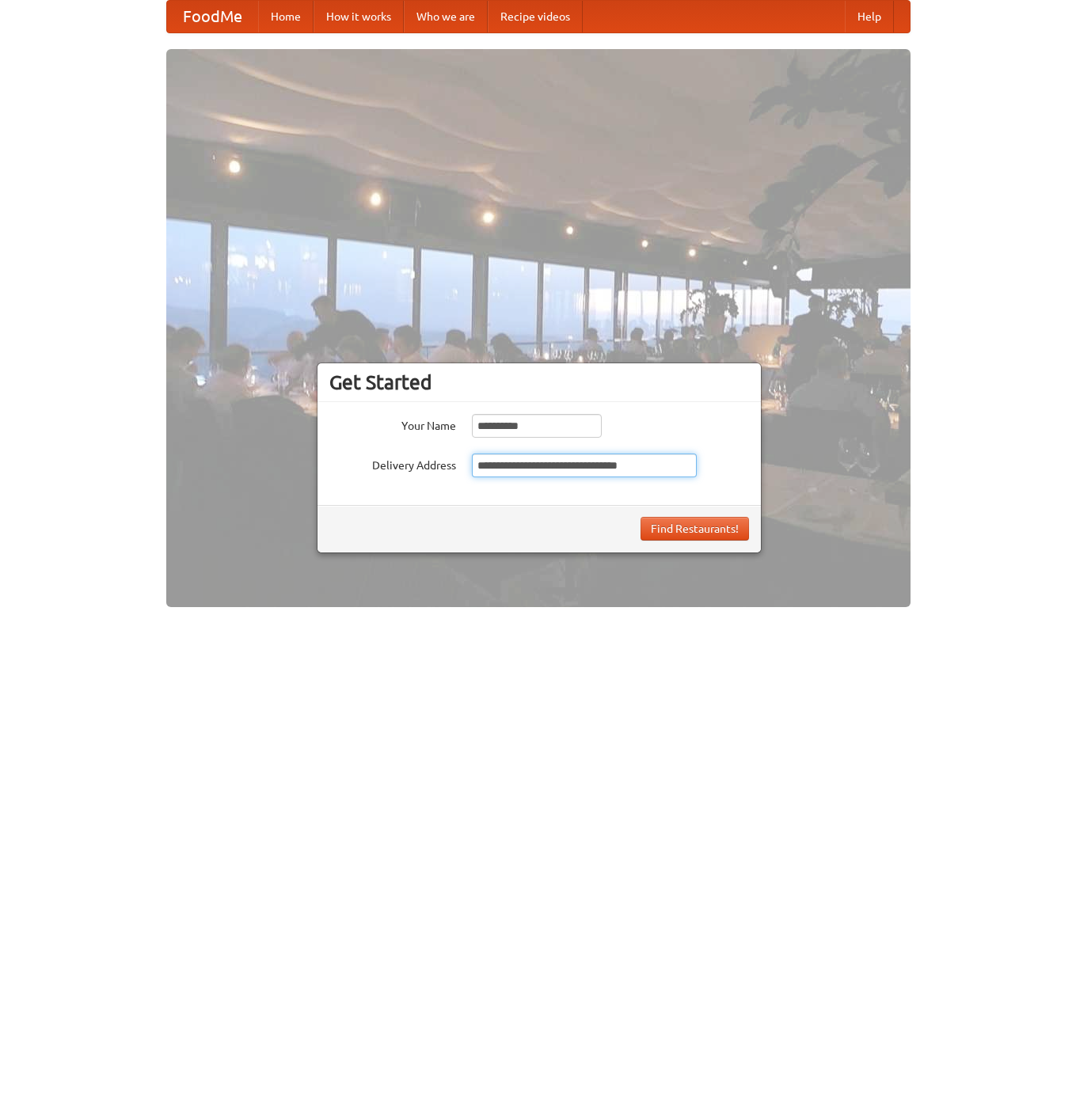  Describe the element at coordinates (539, 382) in the screenshot. I see `h3: Get Started` at that location.